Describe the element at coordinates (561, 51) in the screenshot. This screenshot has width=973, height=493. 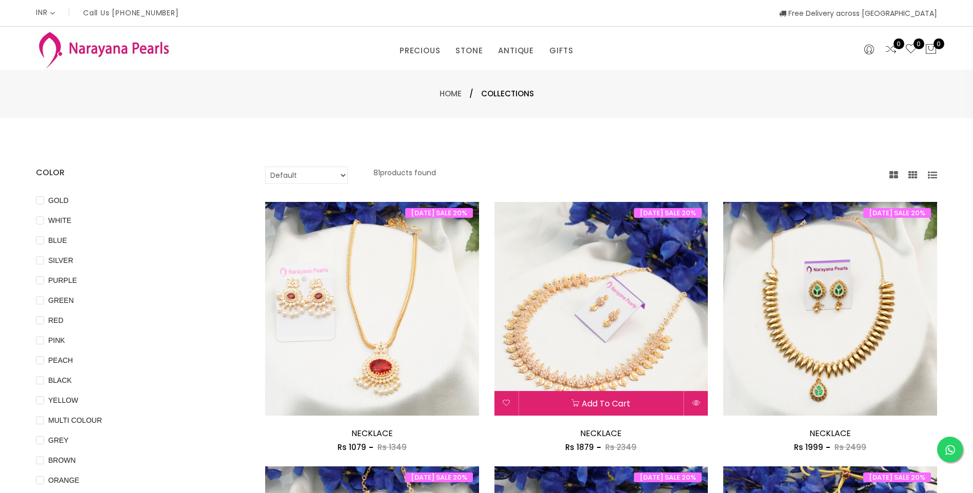
I see `a: GIFTS` at that location.